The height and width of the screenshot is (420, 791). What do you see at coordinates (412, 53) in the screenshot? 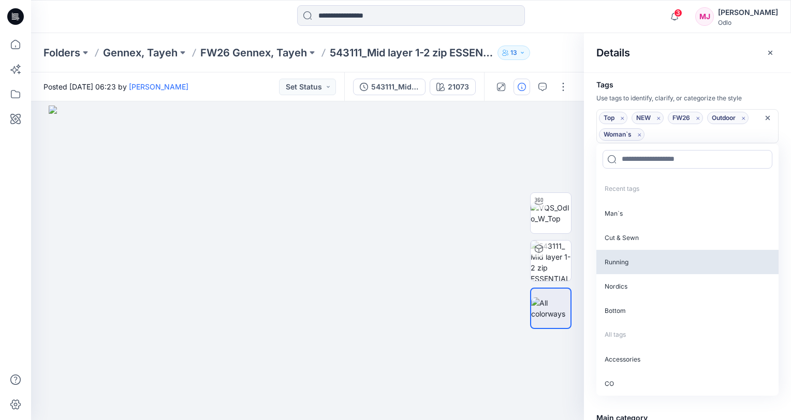
I see `p: 543111_Mid layer 1-2 zip ESSENTIAL WARM 1-2 ZIP_SMS_3D` at bounding box center [412, 53].